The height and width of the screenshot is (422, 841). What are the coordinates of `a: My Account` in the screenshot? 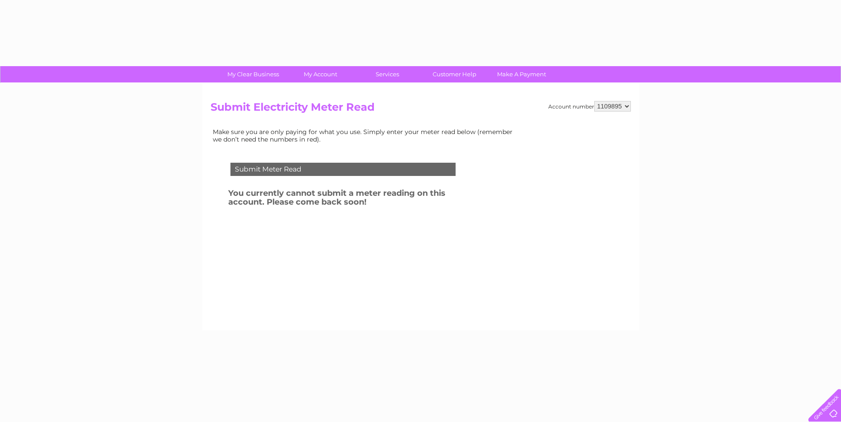 It's located at (320, 74).